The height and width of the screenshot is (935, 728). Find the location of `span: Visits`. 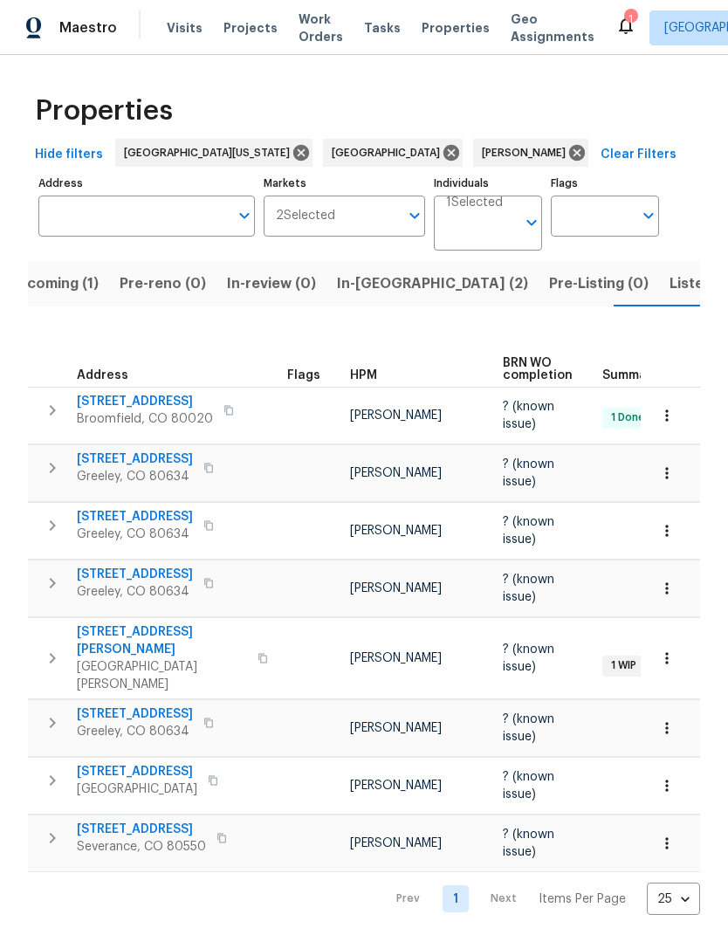

span: Visits is located at coordinates (184, 28).